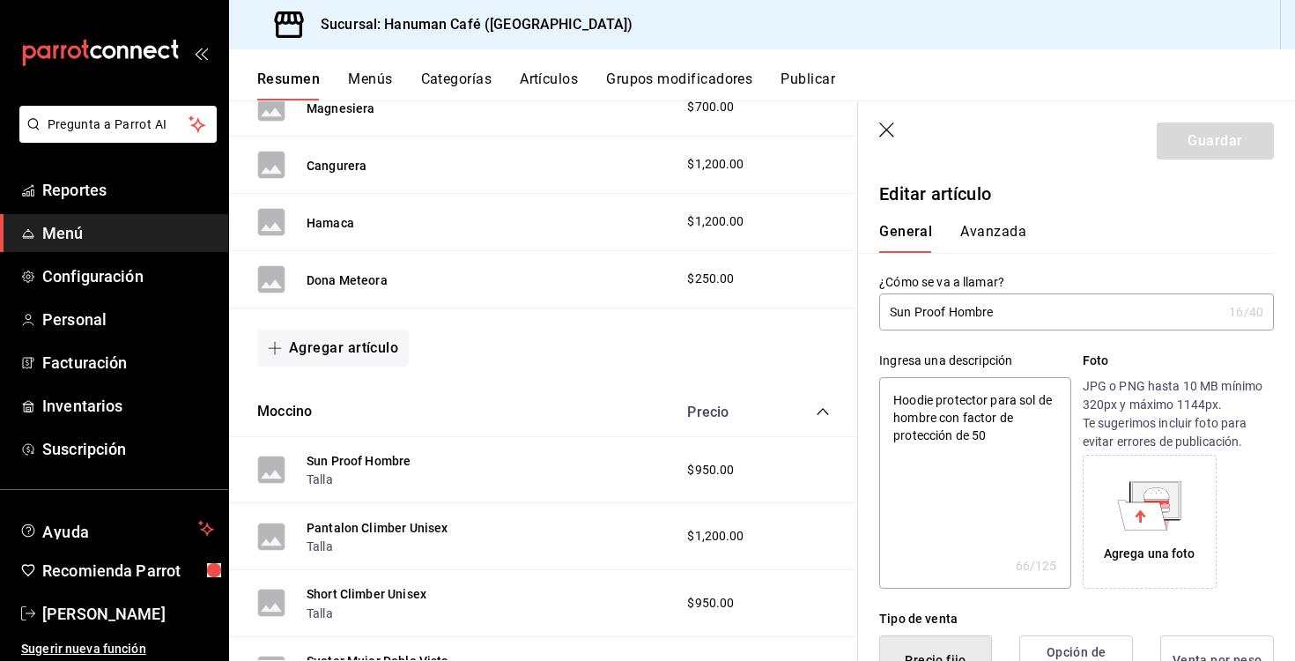  Describe the element at coordinates (116, 528) in the screenshot. I see `span: Ayuda` at that location.